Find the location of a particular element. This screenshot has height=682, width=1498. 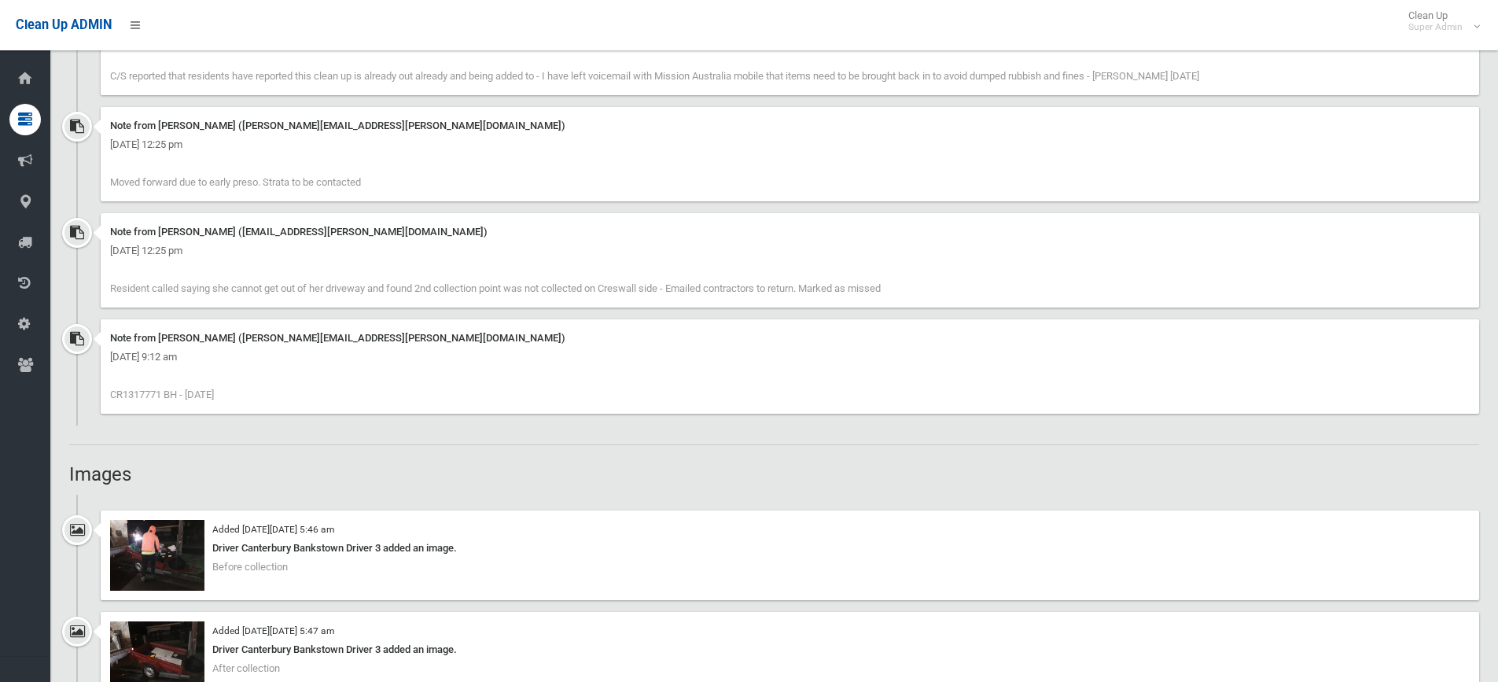

img: 2025-08-1405.46.2011723531863363128.jpg is located at coordinates (157, 555).